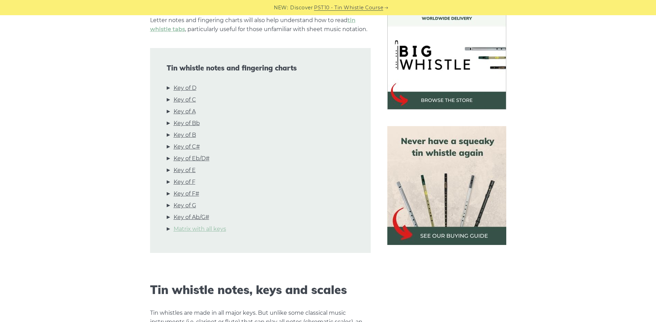 The height and width of the screenshot is (322, 656). I want to click on a: Key of Bb, so click(187, 123).